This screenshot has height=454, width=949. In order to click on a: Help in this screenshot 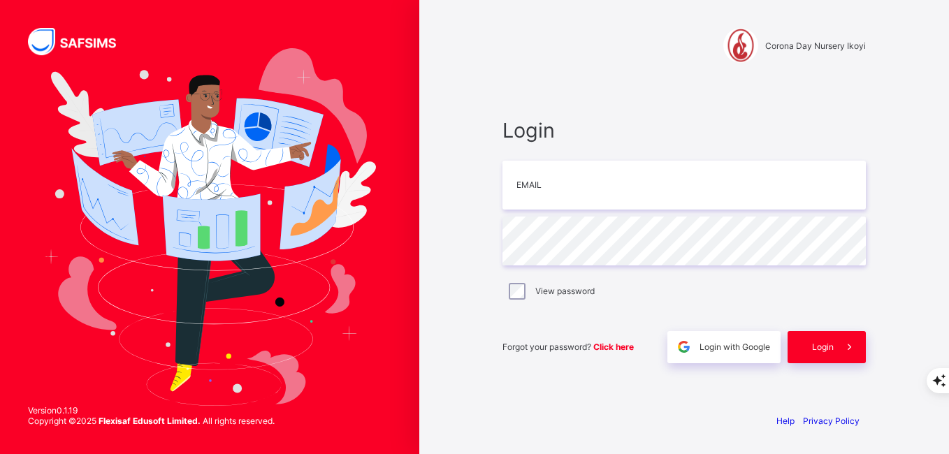, I will do `click(786, 421)`.